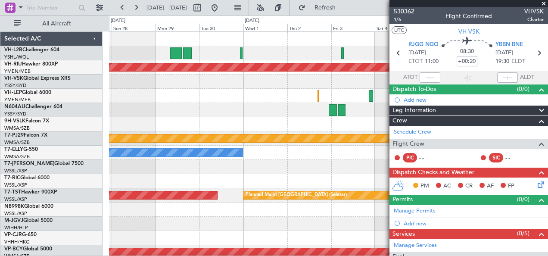 The image size is (548, 256). Describe the element at coordinates (37, 78) in the screenshot. I see `a: VH-VSKGlobal Express XRS` at that location.